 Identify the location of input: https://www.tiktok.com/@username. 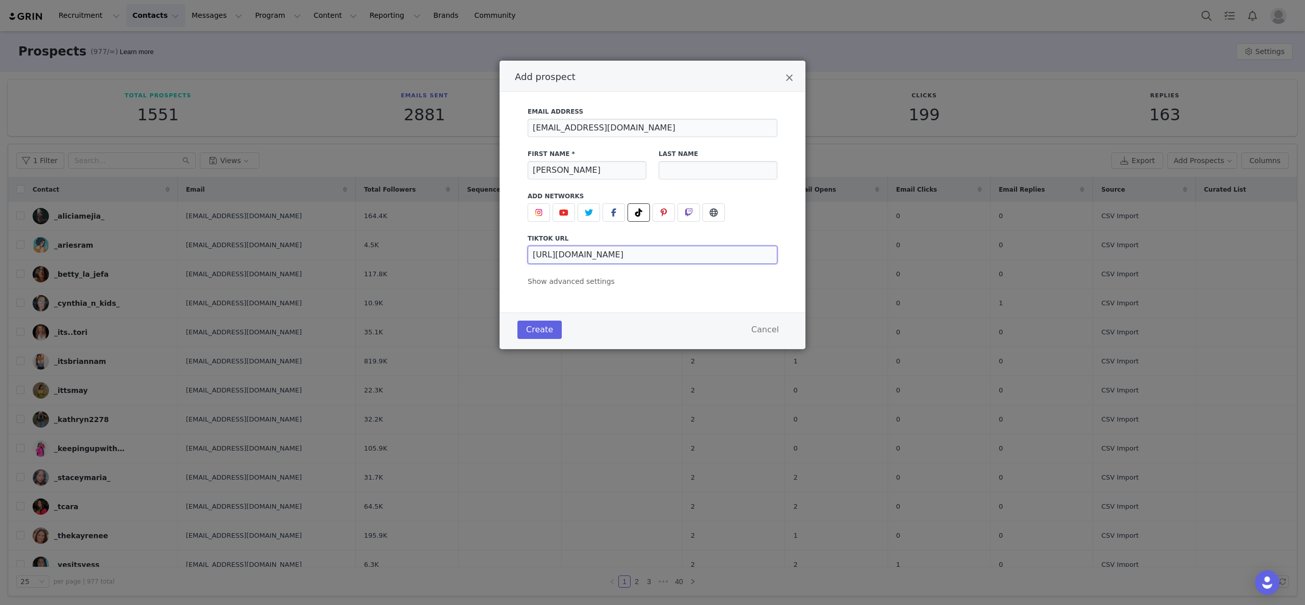
(653, 255).